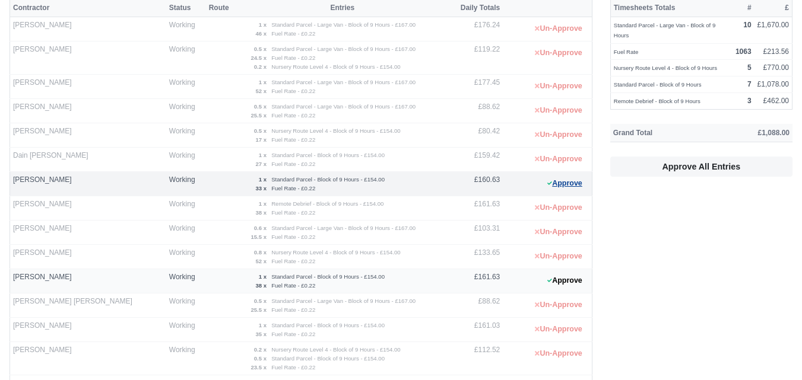  Describe the element at coordinates (474, 160) in the screenshot. I see `td: £159.42` at that location.